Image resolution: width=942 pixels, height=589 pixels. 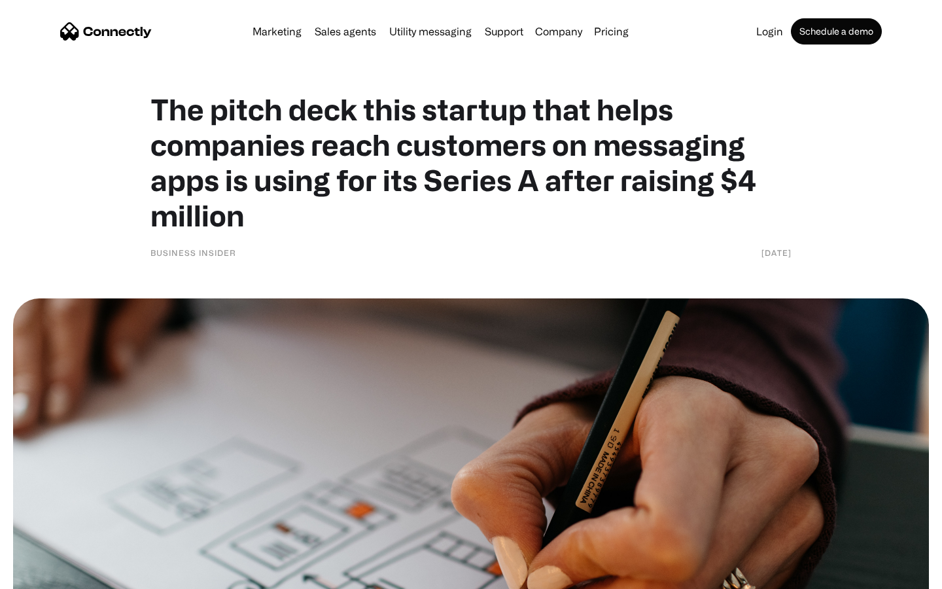 What do you see at coordinates (836, 31) in the screenshot?
I see `a: Schedule a demo` at bounding box center [836, 31].